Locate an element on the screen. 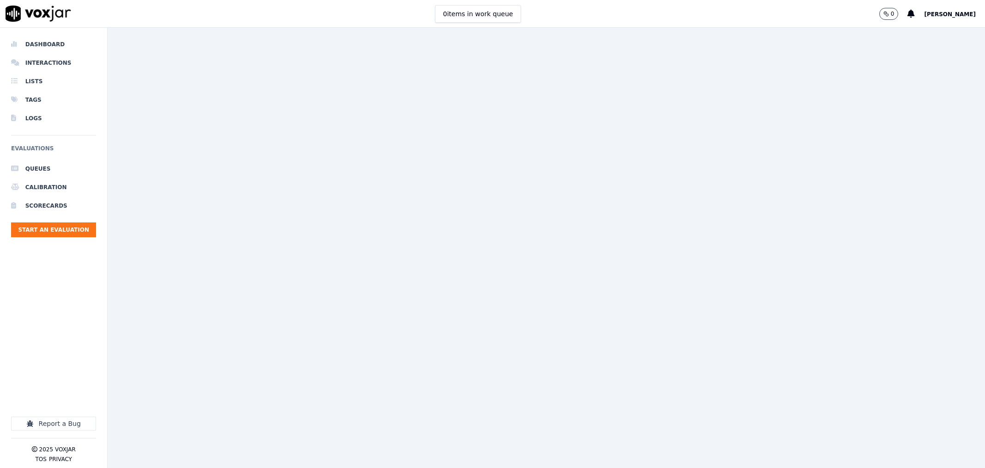 Image resolution: width=985 pixels, height=468 pixels. button: Start an Evaluation is located at coordinates (54, 230).